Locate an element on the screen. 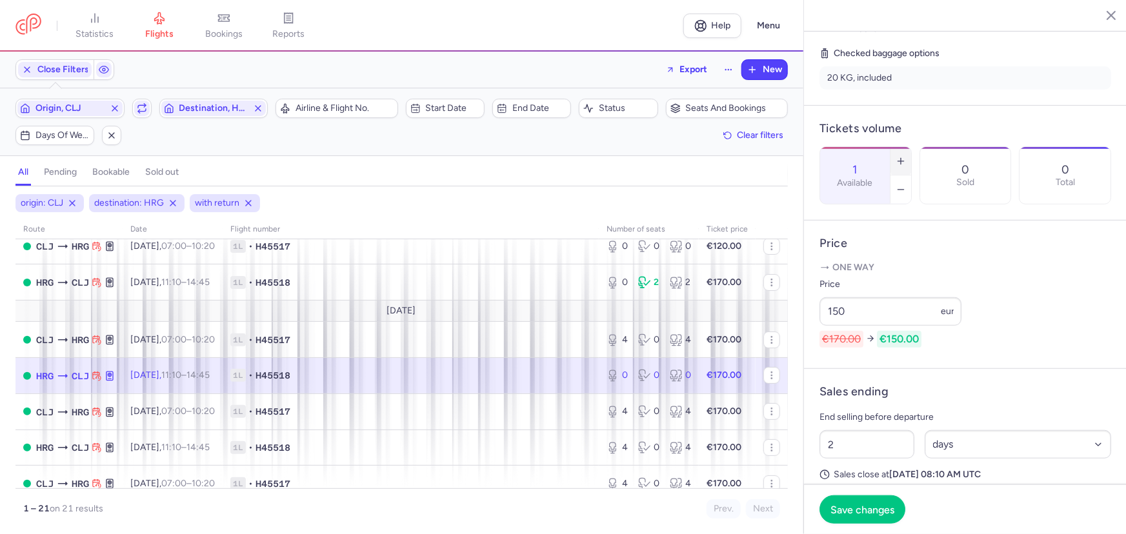  p: 0 is located at coordinates (965, 170).